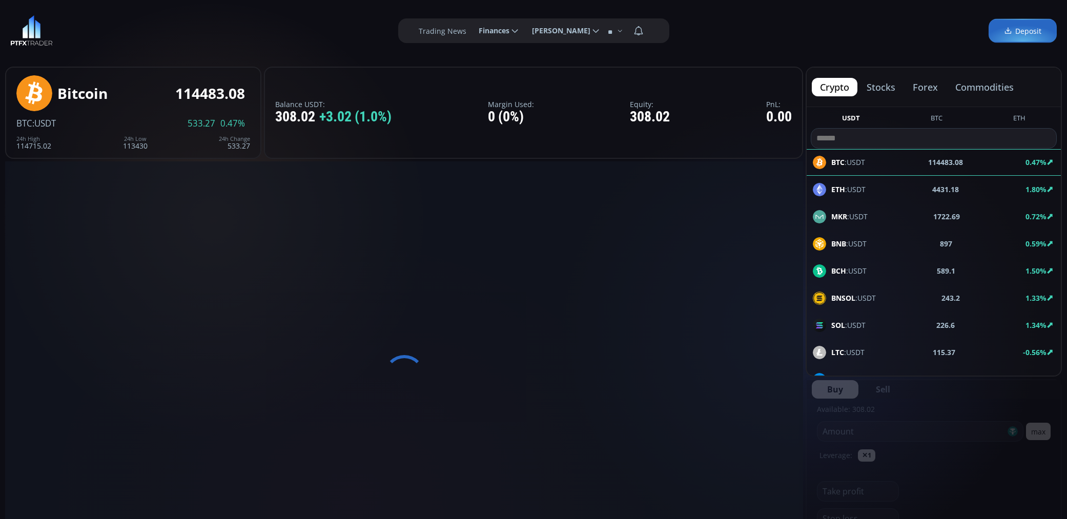  What do you see at coordinates (1035, 216) in the screenshot?
I see `b: 0.72%` at bounding box center [1035, 216].